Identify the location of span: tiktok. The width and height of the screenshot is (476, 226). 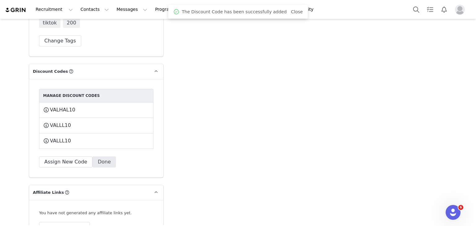
(50, 23).